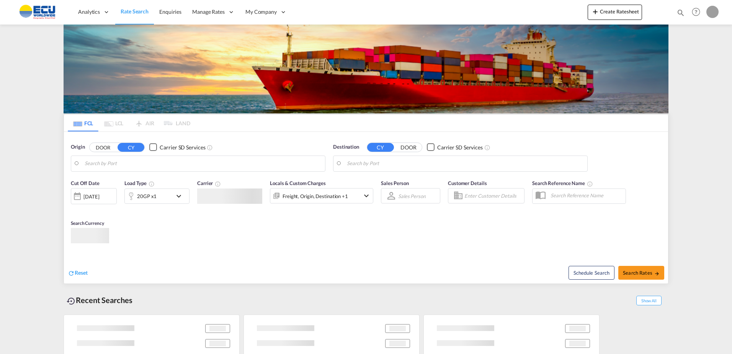  What do you see at coordinates (157, 196) in the screenshot?
I see `div: 20GP x1icon-chevron-down` at bounding box center [157, 196].